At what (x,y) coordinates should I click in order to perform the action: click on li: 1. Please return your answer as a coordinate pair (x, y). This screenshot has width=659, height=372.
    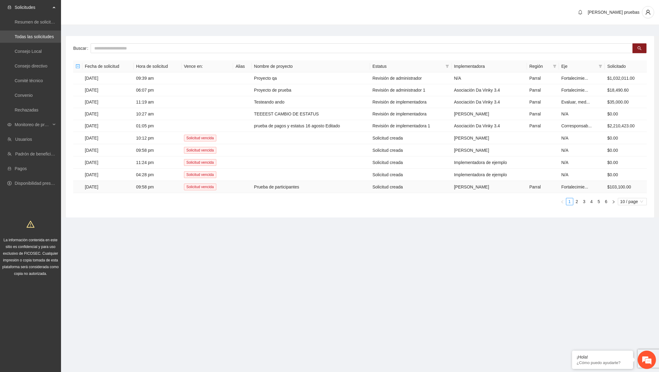
    Looking at the image, I should click on (570, 201).